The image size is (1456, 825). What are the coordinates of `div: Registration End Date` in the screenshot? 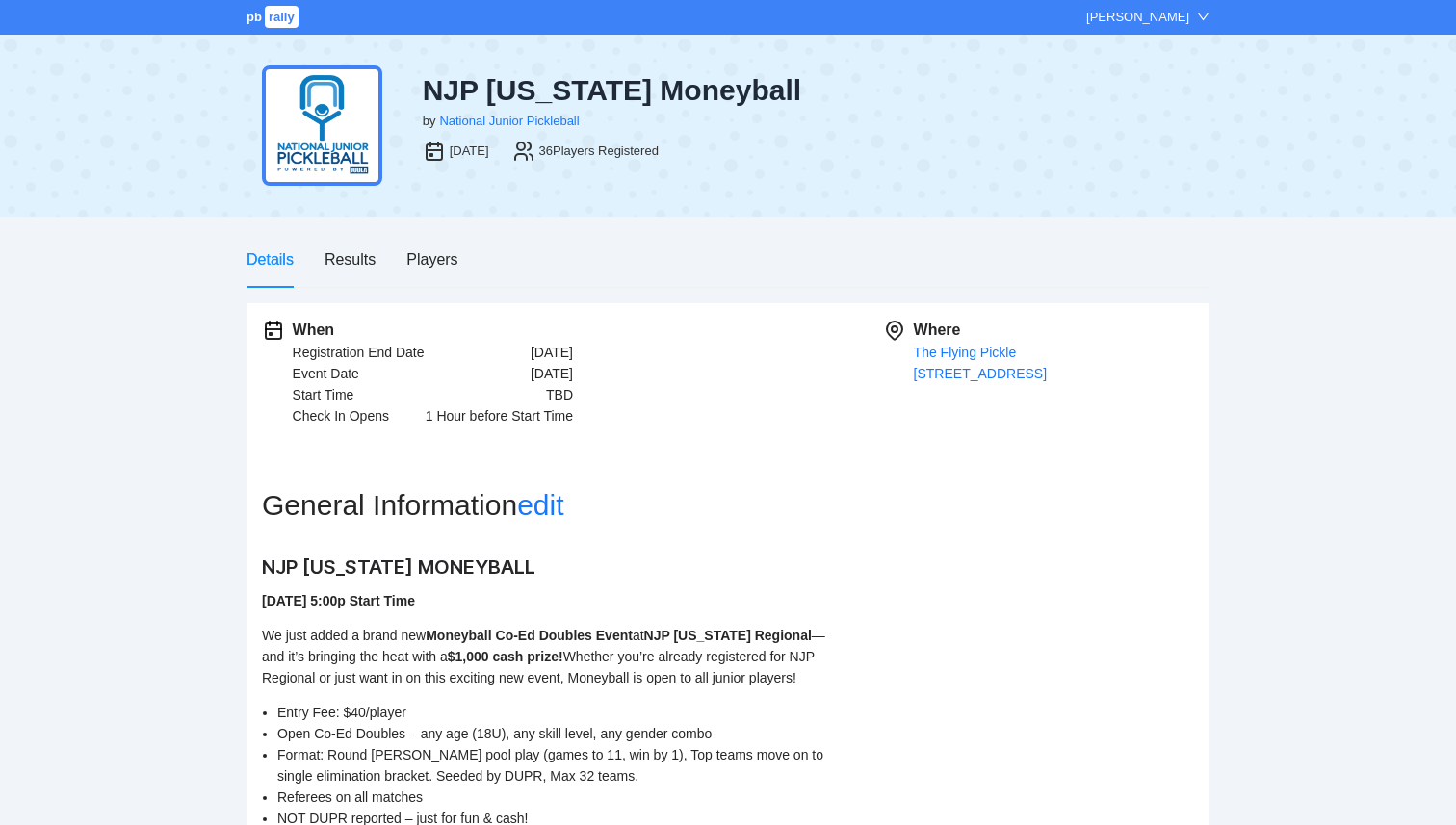 It's located at (358, 352).